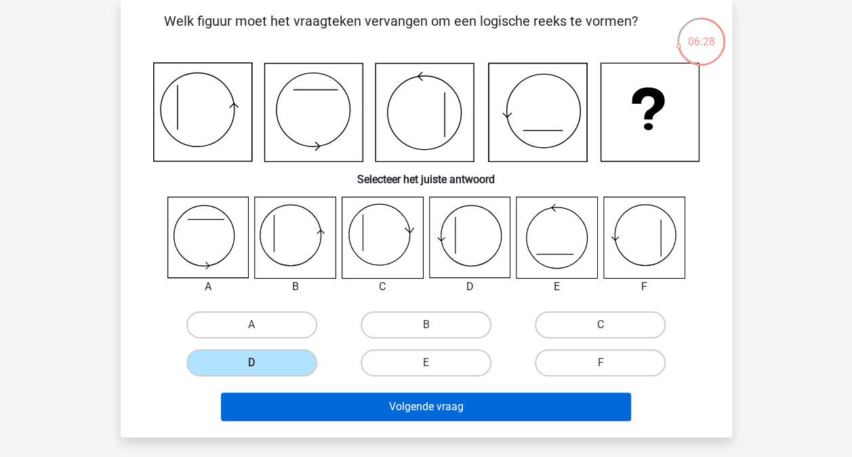 This screenshot has width=852, height=457. Describe the element at coordinates (426, 363) in the screenshot. I see `label: E` at that location.